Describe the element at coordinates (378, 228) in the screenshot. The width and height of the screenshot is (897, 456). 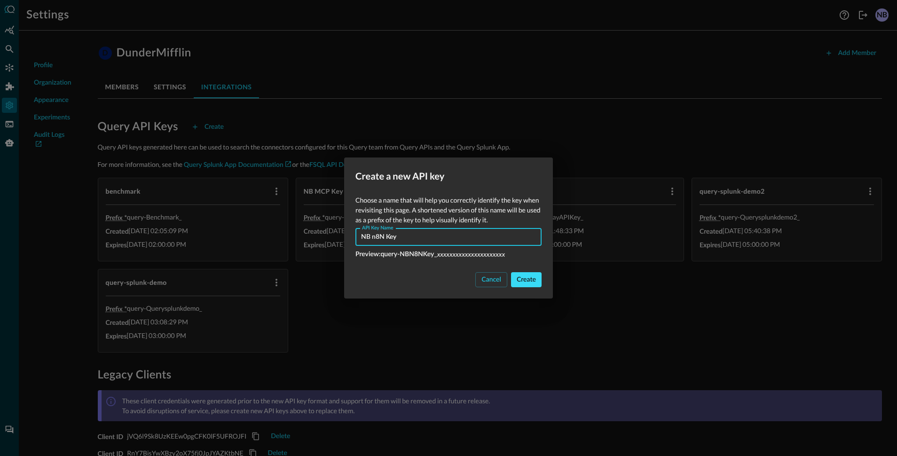
I see `label: API Key Name` at that location.